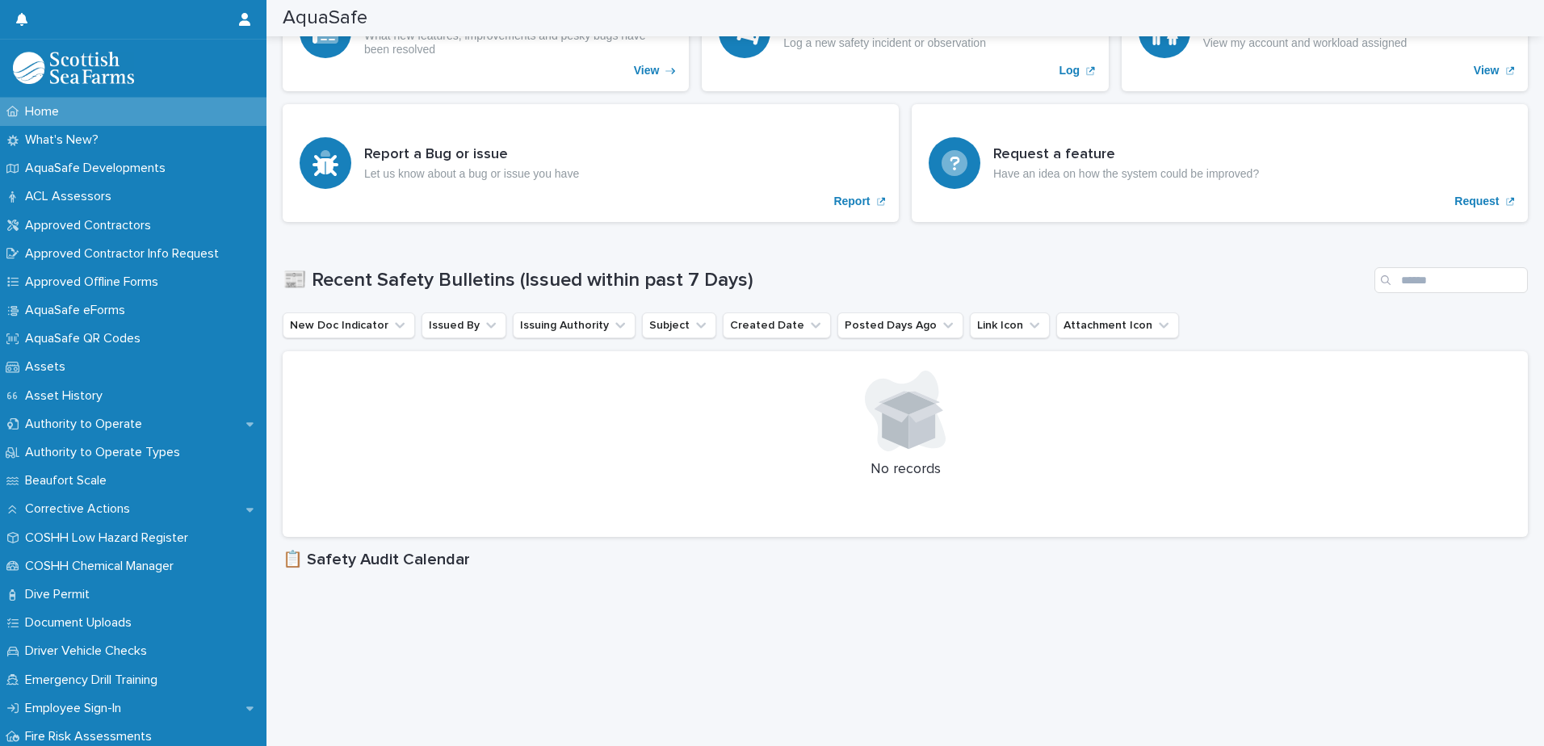 The height and width of the screenshot is (746, 1544). Describe the element at coordinates (67, 396) in the screenshot. I see `p: Asset History` at that location.